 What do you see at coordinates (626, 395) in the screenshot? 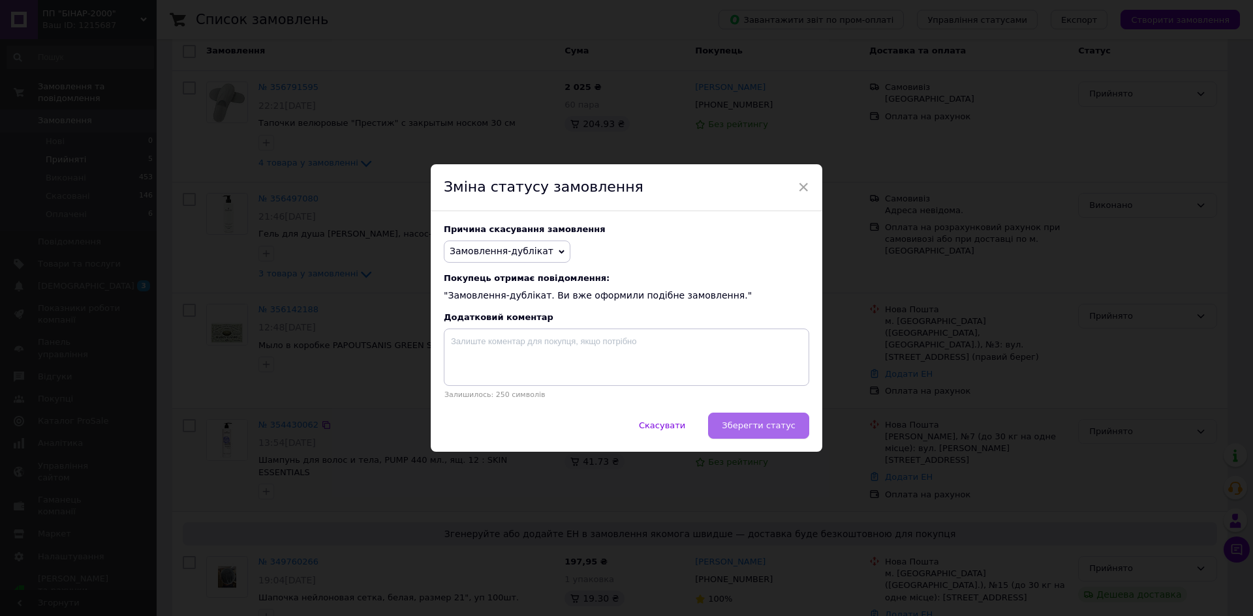
I see `p: Залишилось: 250 символів` at bounding box center [626, 395].